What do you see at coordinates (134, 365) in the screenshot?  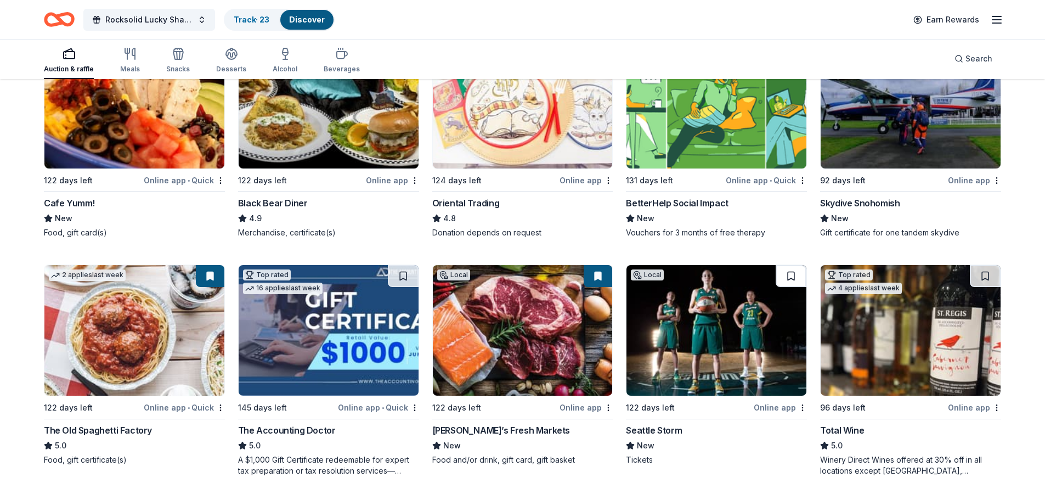 I see `a: Image for The Old Spaghetti Factory2 applieslast week122 days leftOnline app•QuickThe Old Spaghet...` at bounding box center [134, 365].